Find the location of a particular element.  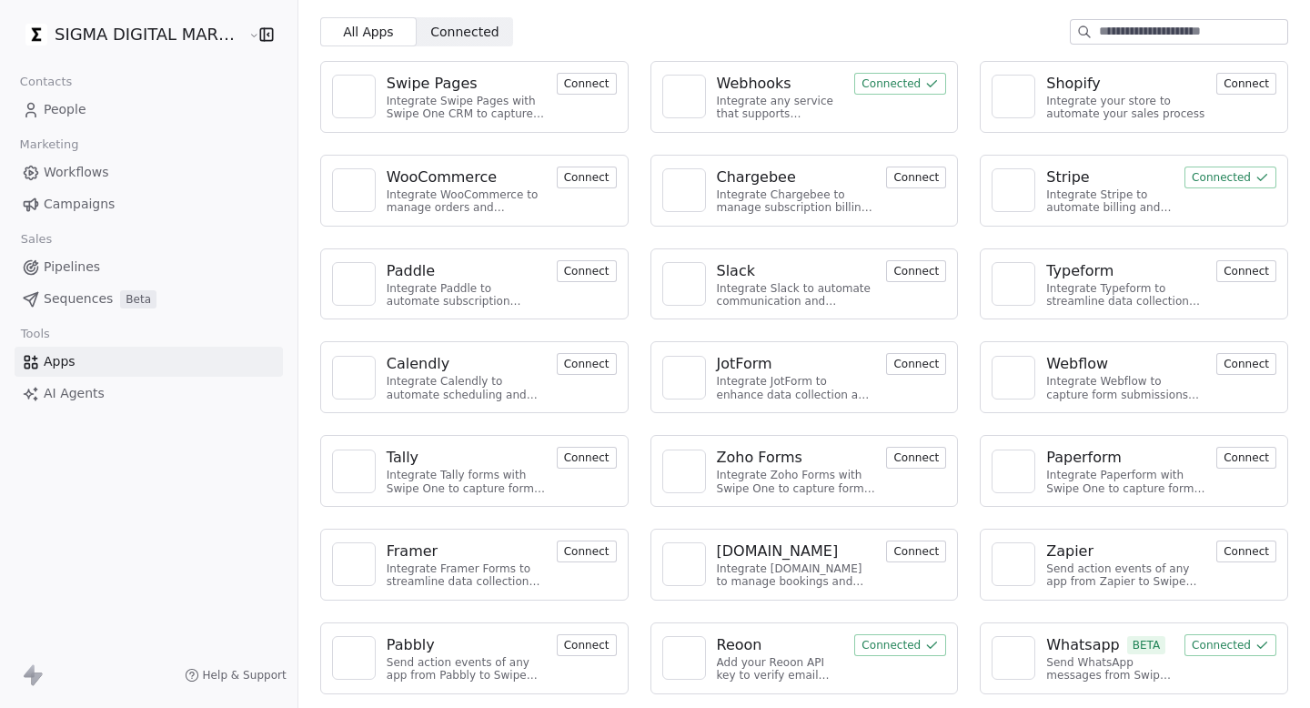

a: Swipe Pages is located at coordinates (466, 84).